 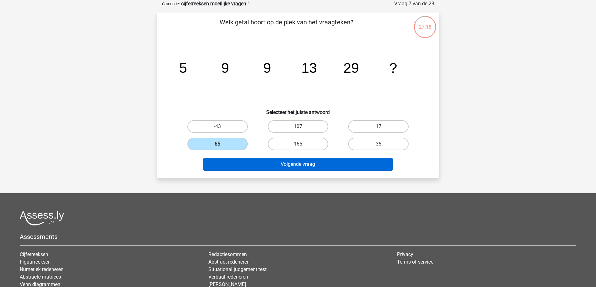 What do you see at coordinates (405, 255) in the screenshot?
I see `a: Privacy` at bounding box center [405, 255].